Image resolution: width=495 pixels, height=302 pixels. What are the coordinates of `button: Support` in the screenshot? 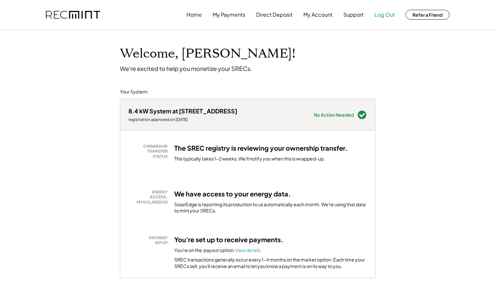 It's located at (353, 15).